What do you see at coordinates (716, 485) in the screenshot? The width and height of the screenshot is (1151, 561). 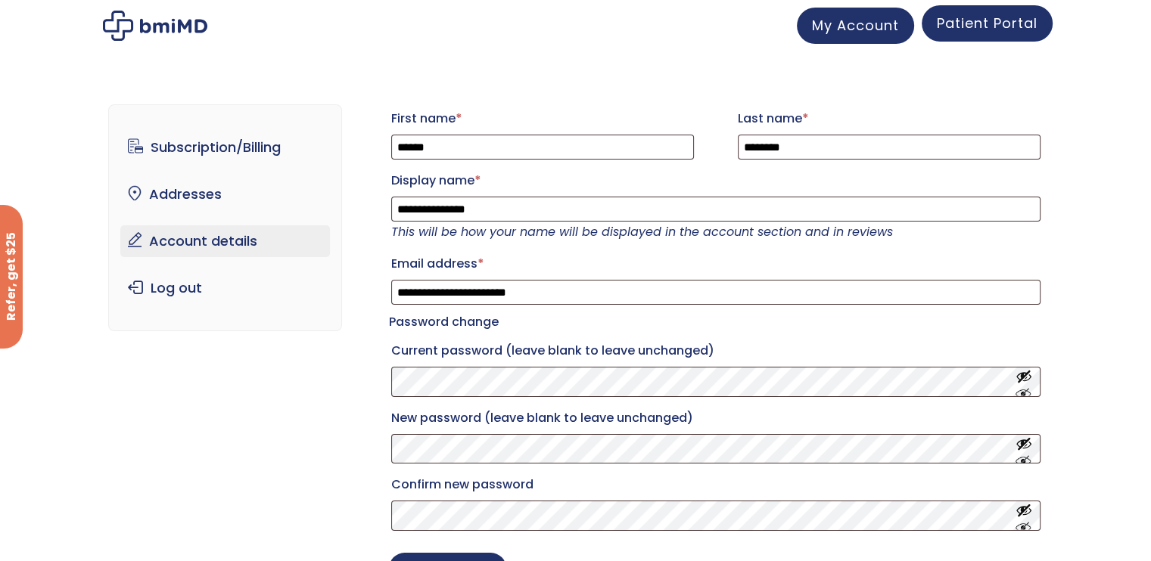 I see `label: Confirm new password` at bounding box center [716, 485].